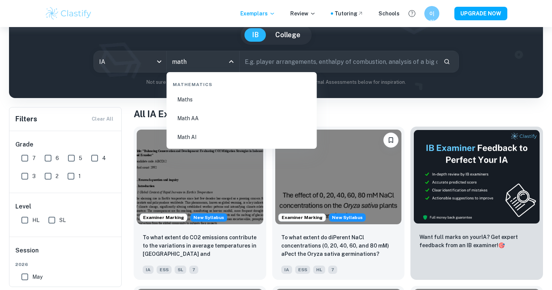 Image resolution: width=552 pixels, height=290 pixels. I want to click on p: Exemplars, so click(258, 14).